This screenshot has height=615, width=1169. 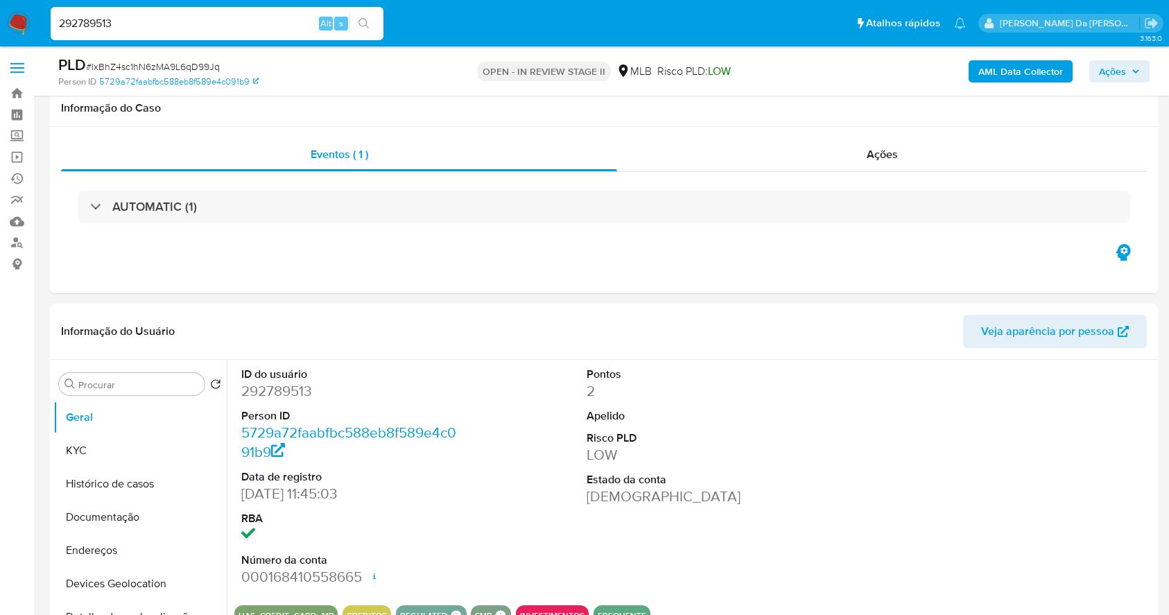 I want to click on dt: Apelido, so click(x=695, y=416).